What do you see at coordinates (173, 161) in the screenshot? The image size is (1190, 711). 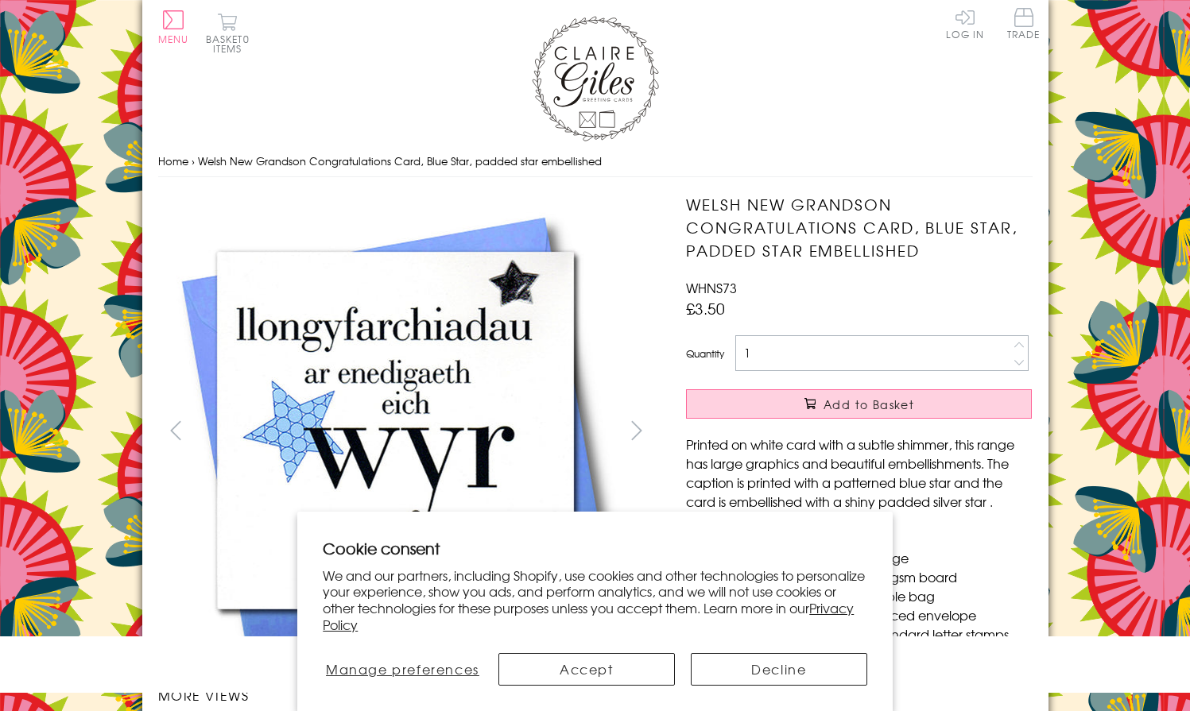 I see `a: Home` at bounding box center [173, 161].